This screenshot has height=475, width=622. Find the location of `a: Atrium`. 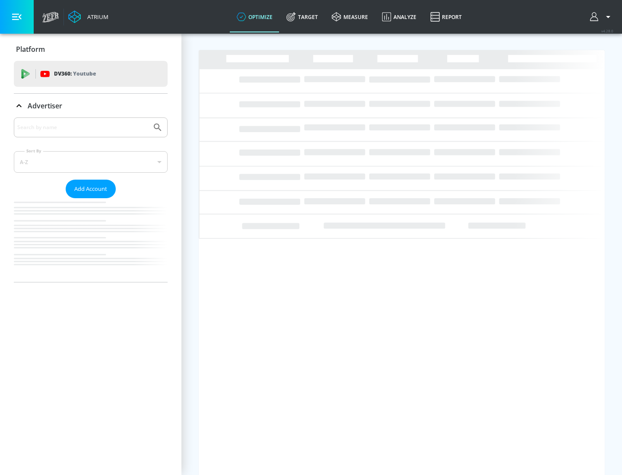

a: Atrium is located at coordinates (88, 17).